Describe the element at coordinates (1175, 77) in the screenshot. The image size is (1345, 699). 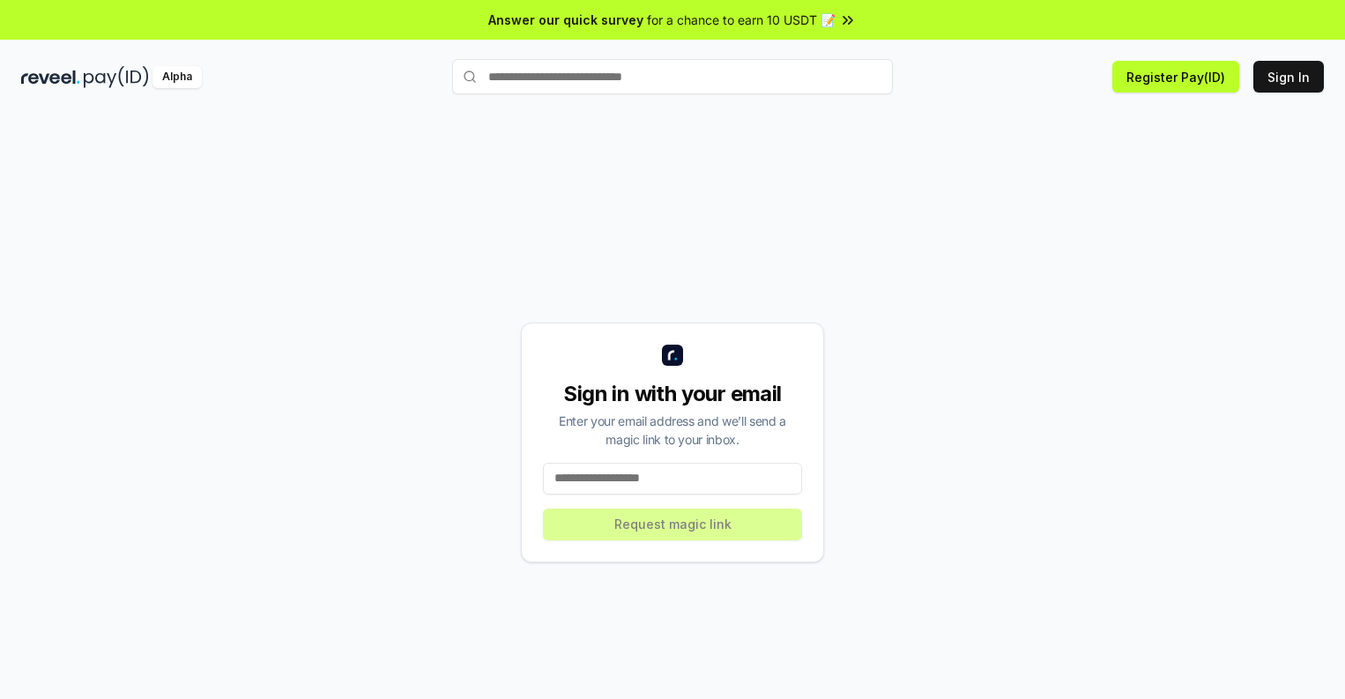
I see `button: Register Pay(ID)` at that location.